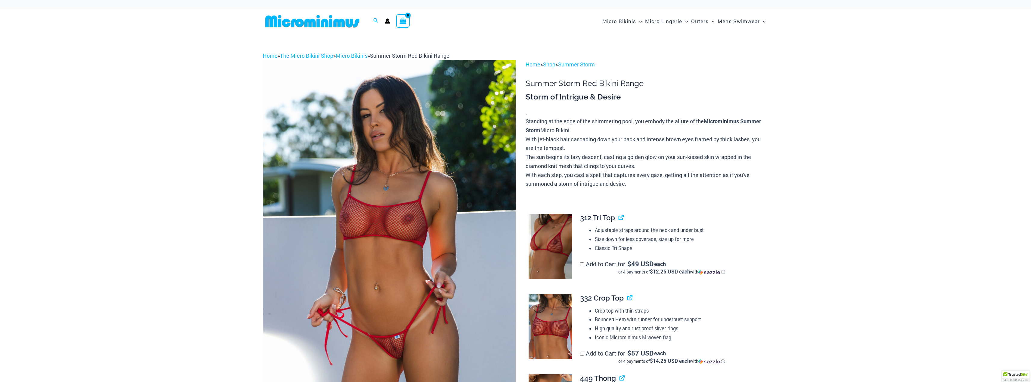 The width and height of the screenshot is (1031, 382). I want to click on span: 49 USD, so click(640, 264).